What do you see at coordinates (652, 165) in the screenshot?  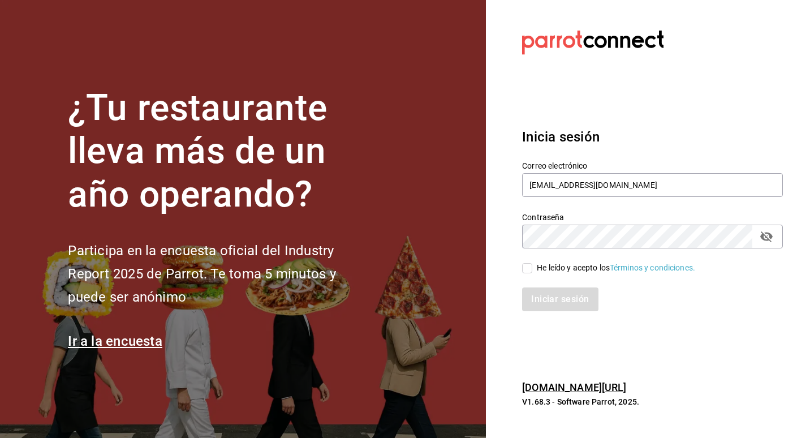 I see `label: Correo electrónico` at bounding box center [652, 165].